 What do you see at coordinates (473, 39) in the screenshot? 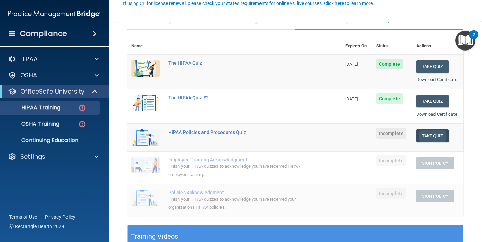
I see `div: 2` at bounding box center [473, 39].